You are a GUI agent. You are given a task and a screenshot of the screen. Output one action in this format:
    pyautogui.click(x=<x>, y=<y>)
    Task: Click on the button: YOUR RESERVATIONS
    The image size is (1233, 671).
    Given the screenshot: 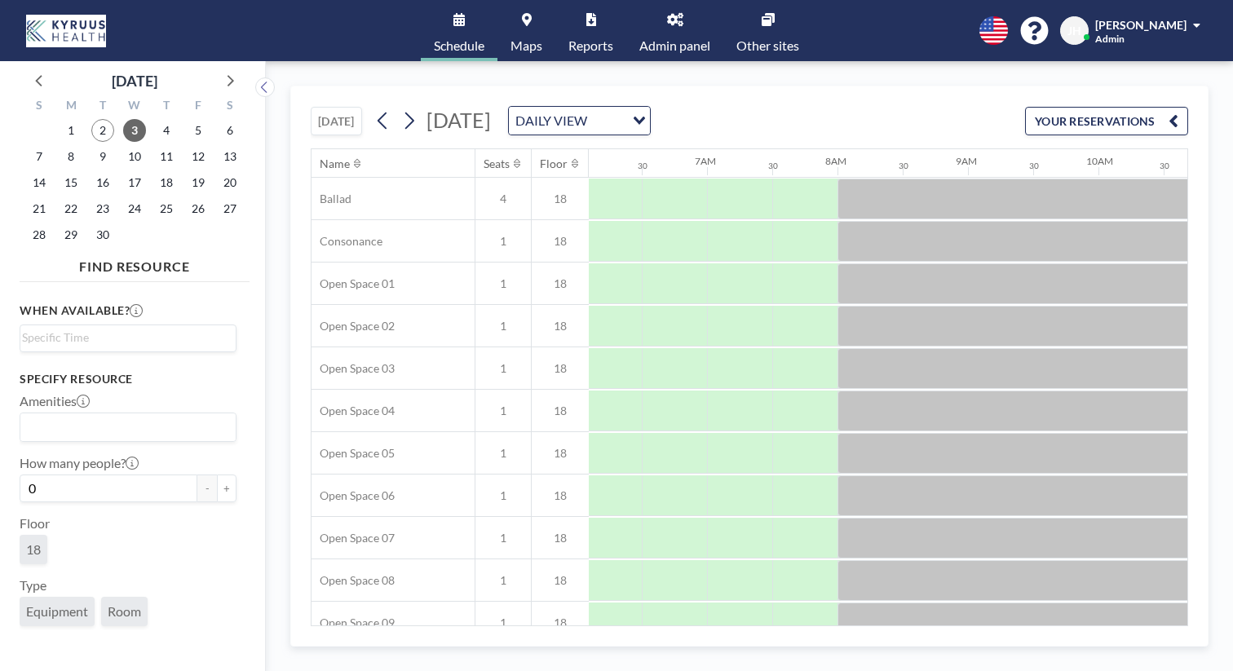 What is the action you would take?
    pyautogui.click(x=1107, y=121)
    